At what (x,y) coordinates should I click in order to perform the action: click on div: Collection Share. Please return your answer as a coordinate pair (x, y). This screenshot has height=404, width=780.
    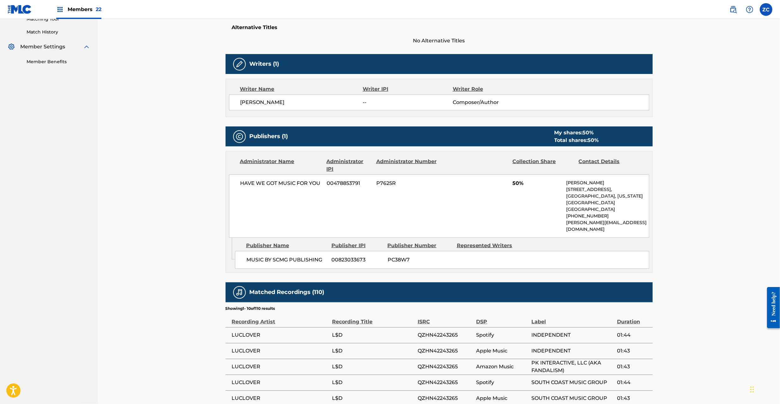
    Looking at the image, I should click on (543, 165).